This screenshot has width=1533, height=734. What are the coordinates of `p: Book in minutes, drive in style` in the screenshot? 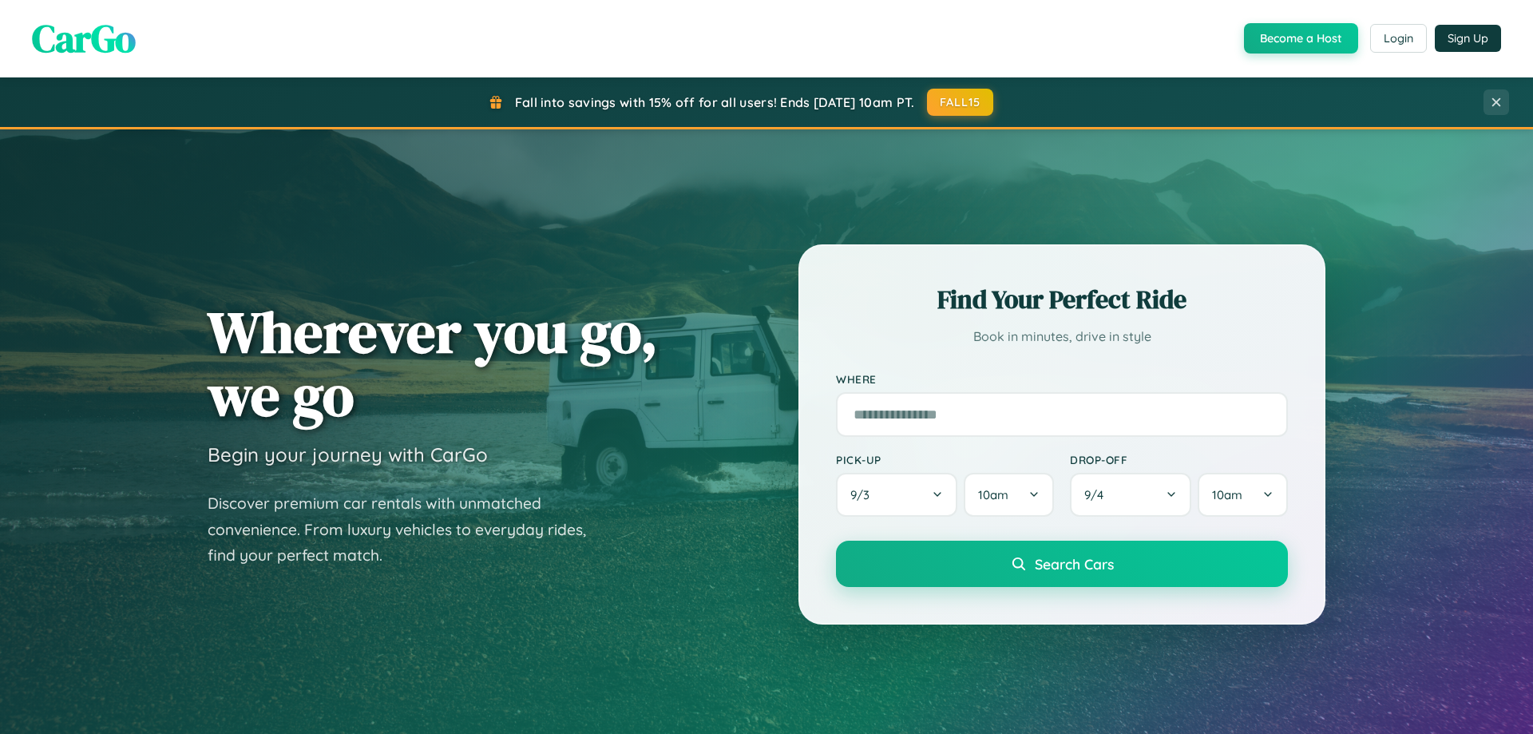 It's located at (1062, 336).